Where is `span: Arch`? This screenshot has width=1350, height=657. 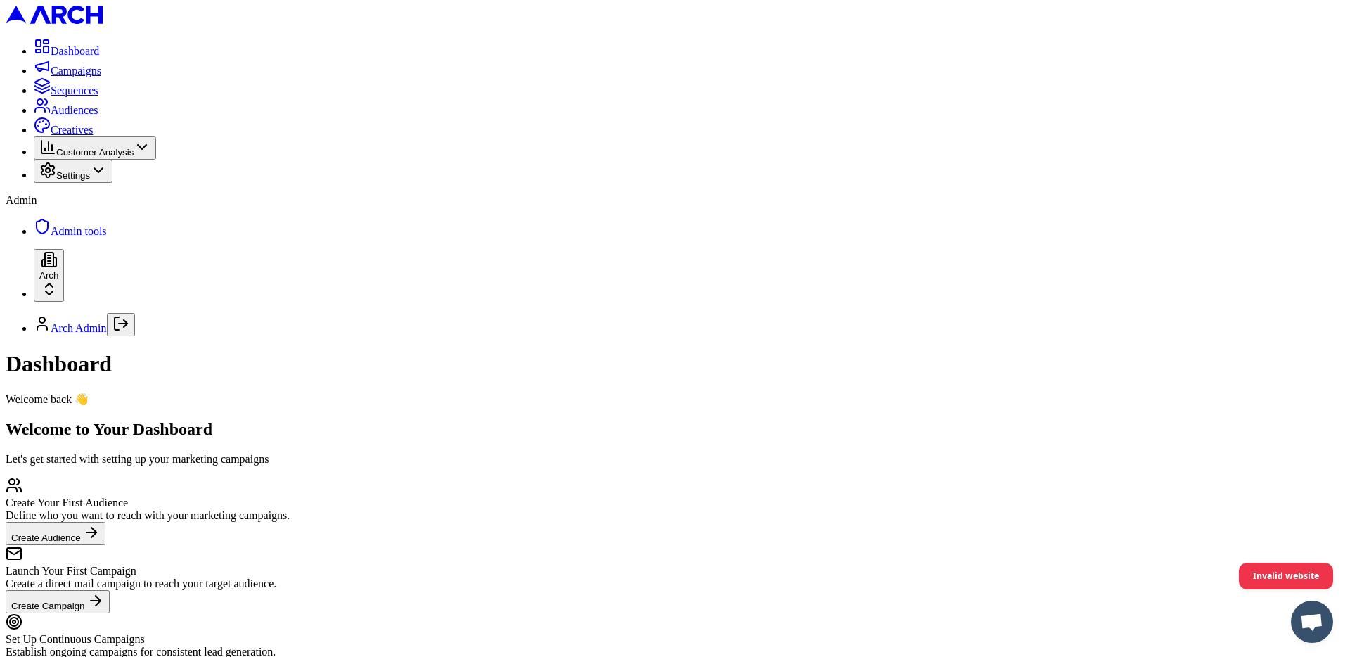 span: Arch is located at coordinates (49, 275).